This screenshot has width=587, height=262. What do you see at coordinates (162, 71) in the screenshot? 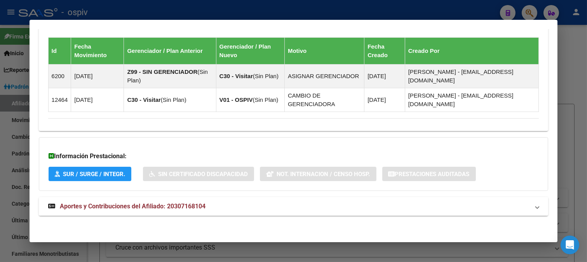
I see `strong: Z99 - SIN GERENCIADOR` at bounding box center [162, 71].